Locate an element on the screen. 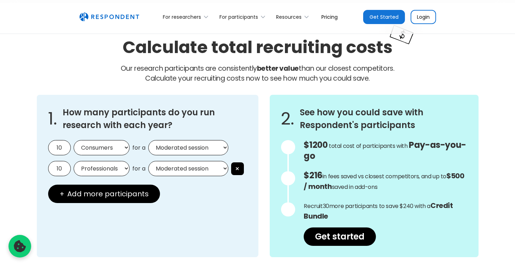 The height and width of the screenshot is (266, 515). span: 1. is located at coordinates (52, 119).